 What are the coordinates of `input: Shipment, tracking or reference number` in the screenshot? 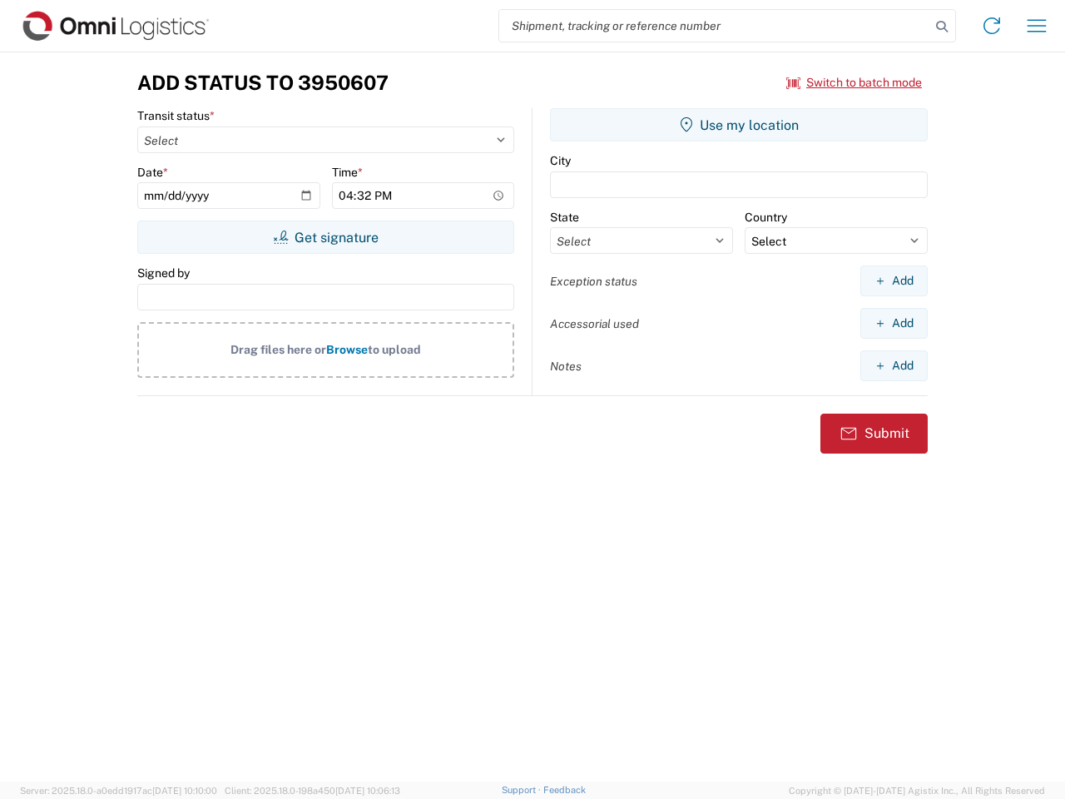 It's located at (715, 26).